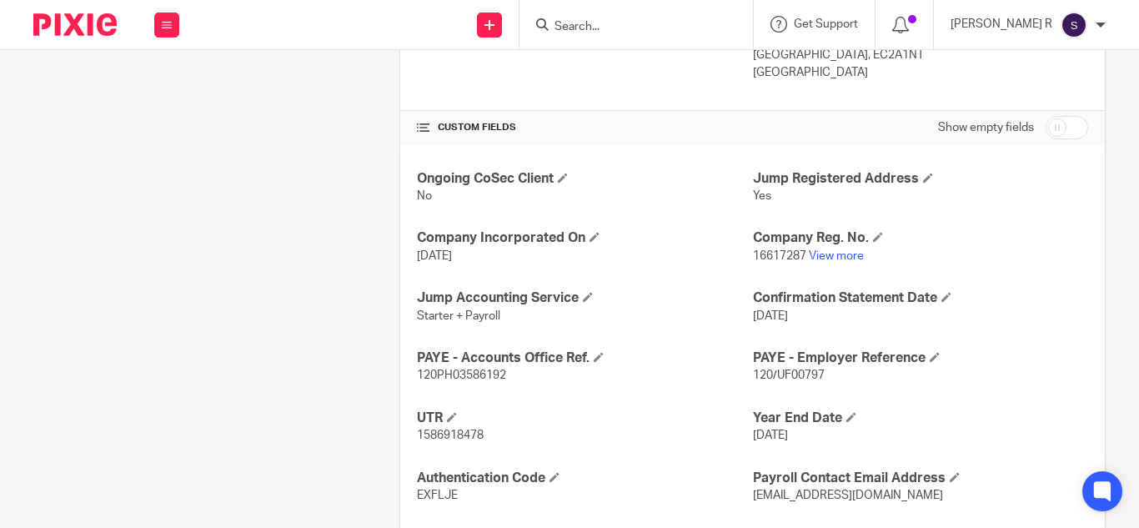 The height and width of the screenshot is (528, 1139). I want to click on h4: Ongoing CoSec Client, so click(585, 178).